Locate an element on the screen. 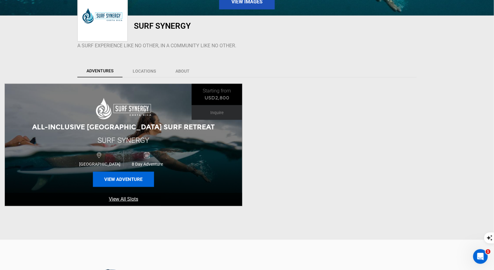  a: About is located at coordinates (182, 71).